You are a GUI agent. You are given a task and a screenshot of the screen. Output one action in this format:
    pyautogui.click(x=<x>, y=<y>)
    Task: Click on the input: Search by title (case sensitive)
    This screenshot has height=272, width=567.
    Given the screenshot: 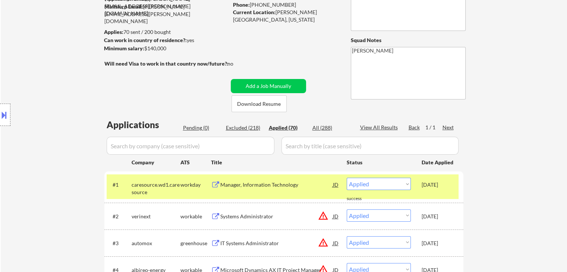 What is the action you would take?
    pyautogui.click(x=370, y=146)
    